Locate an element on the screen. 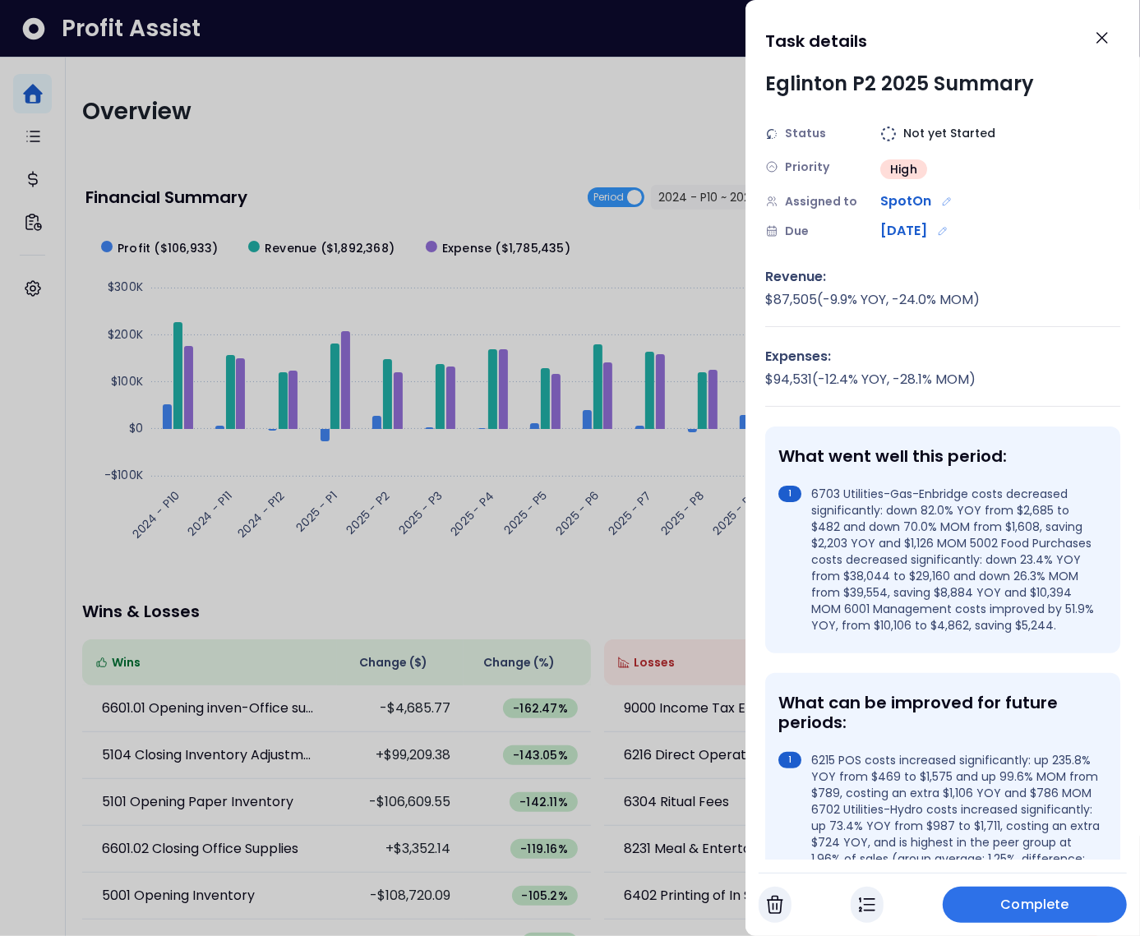  span: High is located at coordinates (903, 169).